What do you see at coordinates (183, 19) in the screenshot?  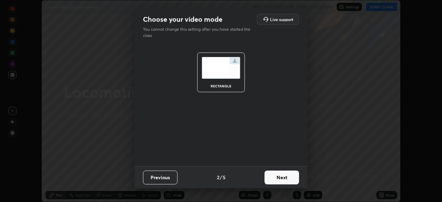 I see `h2: Choose your video mode` at bounding box center [183, 19].